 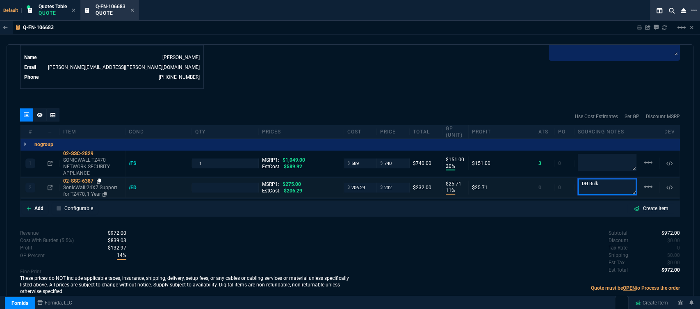 What do you see at coordinates (137, 187) in the screenshot?
I see `div: /ED` at bounding box center [137, 187].